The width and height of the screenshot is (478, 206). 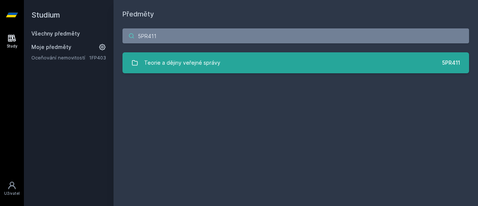 I want to click on h1: Předměty, so click(x=296, y=14).